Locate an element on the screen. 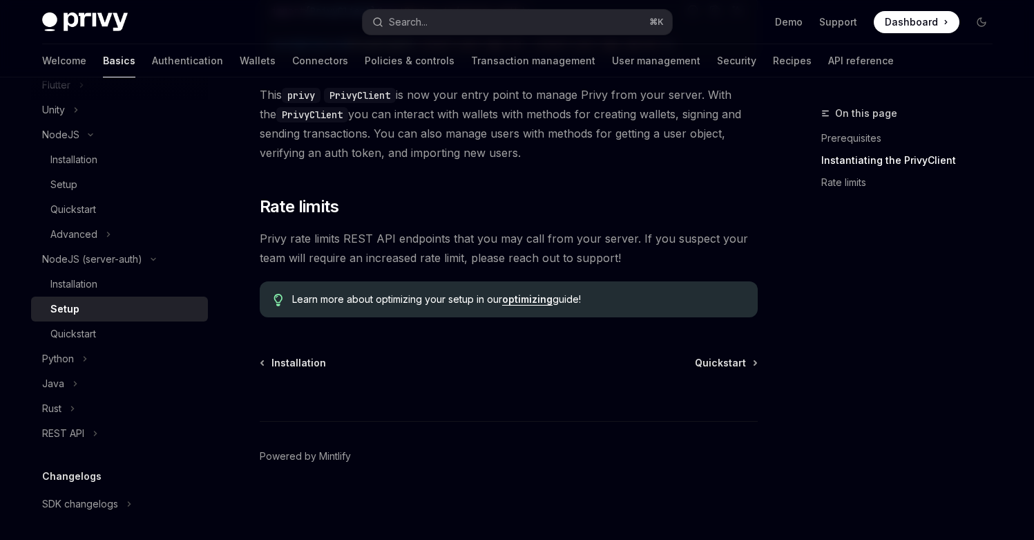  a: API reference is located at coordinates (861, 61).